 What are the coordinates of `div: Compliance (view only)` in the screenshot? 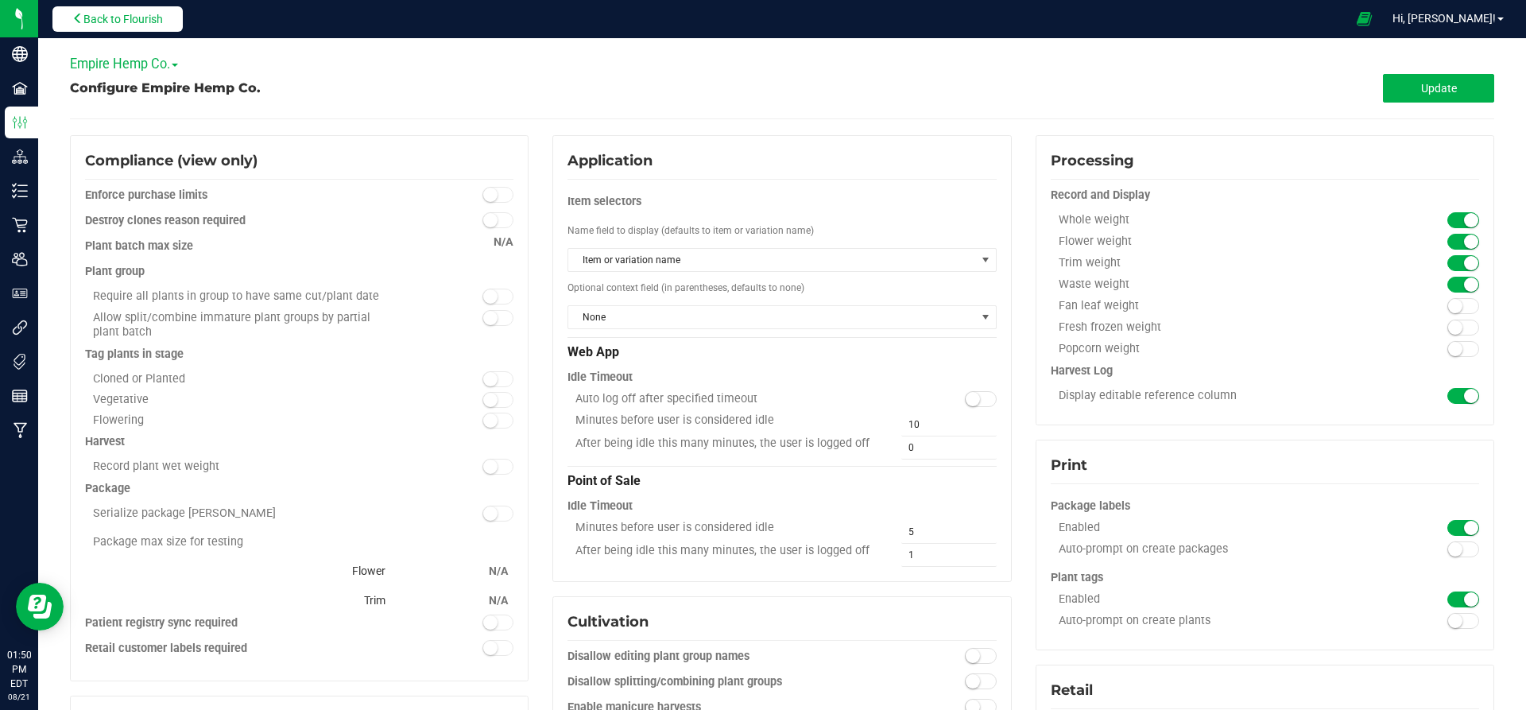 It's located at (299, 161).